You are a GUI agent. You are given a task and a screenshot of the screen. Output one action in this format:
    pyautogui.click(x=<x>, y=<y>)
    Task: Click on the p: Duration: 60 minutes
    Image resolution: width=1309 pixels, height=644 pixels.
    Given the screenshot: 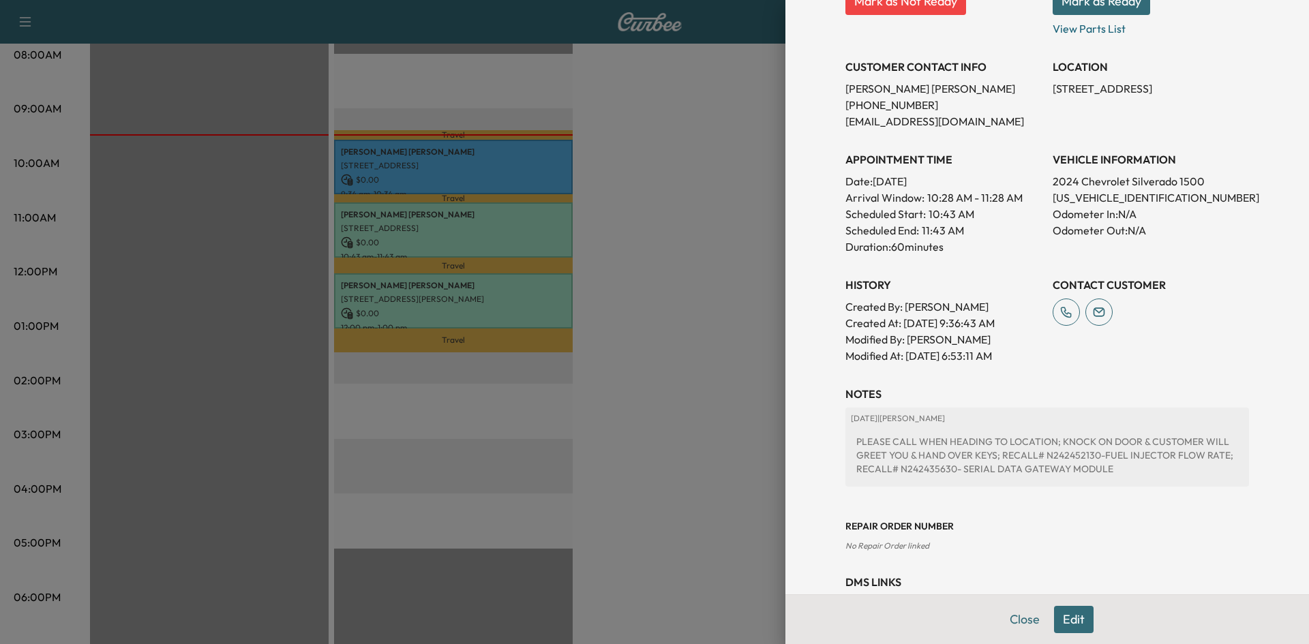 What is the action you would take?
    pyautogui.click(x=944, y=247)
    